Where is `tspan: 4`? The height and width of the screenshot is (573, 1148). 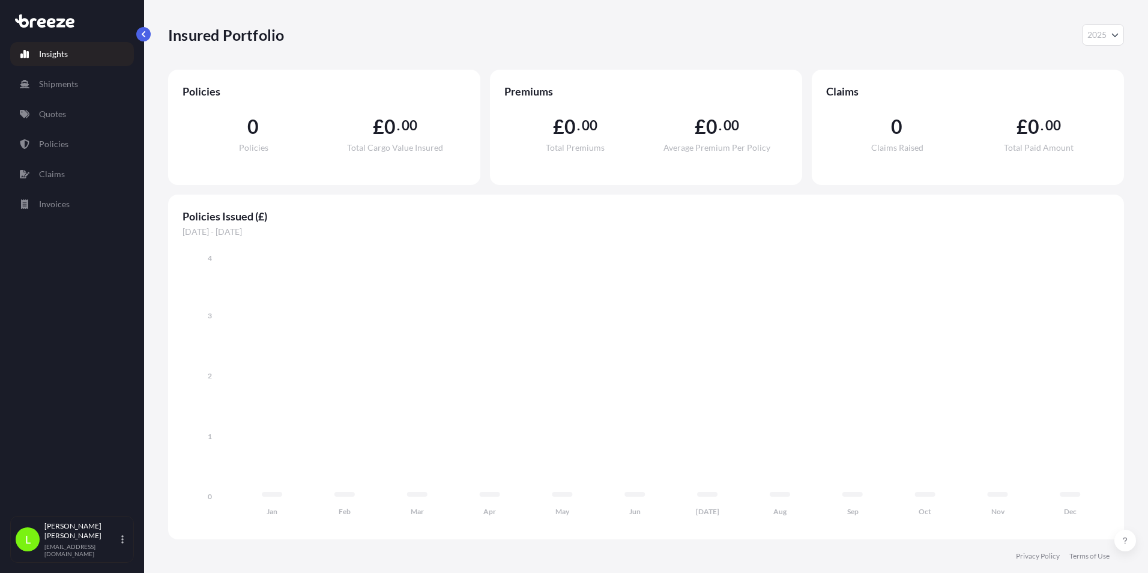 tspan: 4 is located at coordinates (209, 257).